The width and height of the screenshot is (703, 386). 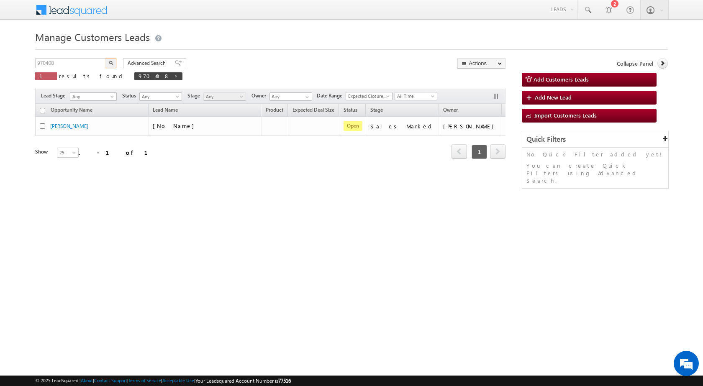 What do you see at coordinates (369, 96) in the screenshot?
I see `a: Expected Closure Date` at bounding box center [369, 96].